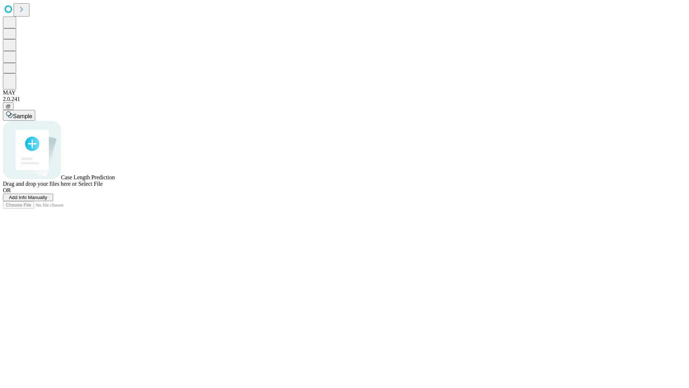  I want to click on button: Add Info Manually, so click(28, 197).